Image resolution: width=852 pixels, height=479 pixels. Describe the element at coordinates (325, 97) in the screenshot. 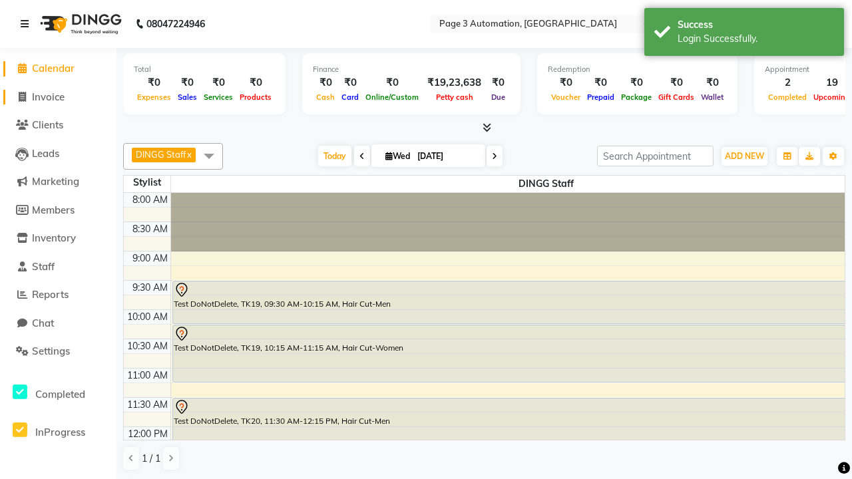

I see `span: Cash` at that location.